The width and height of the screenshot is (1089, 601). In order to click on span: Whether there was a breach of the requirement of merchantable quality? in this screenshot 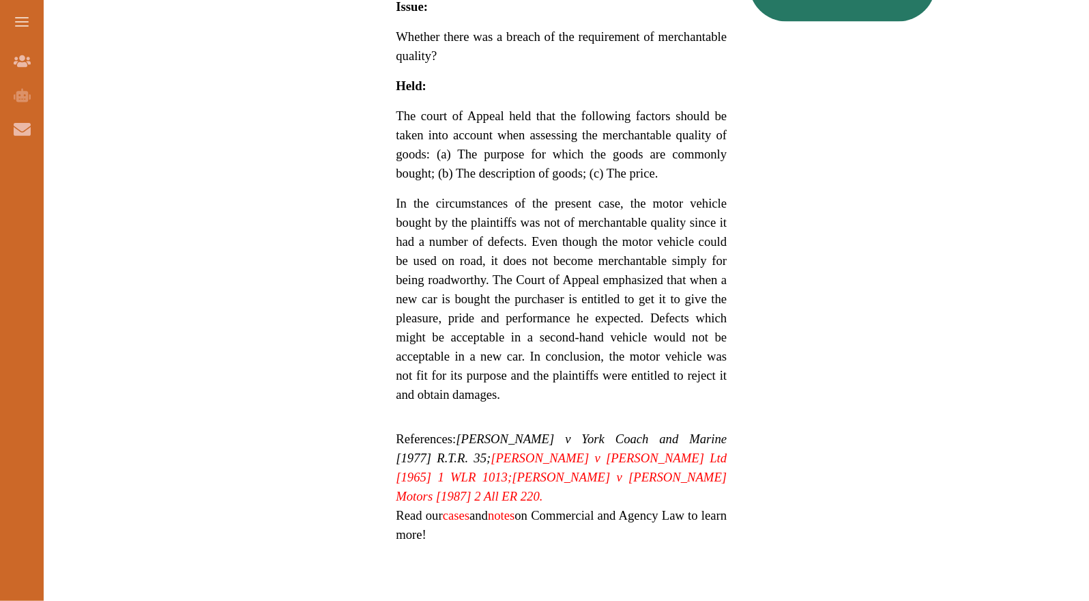, I will do `click(562, 46)`.